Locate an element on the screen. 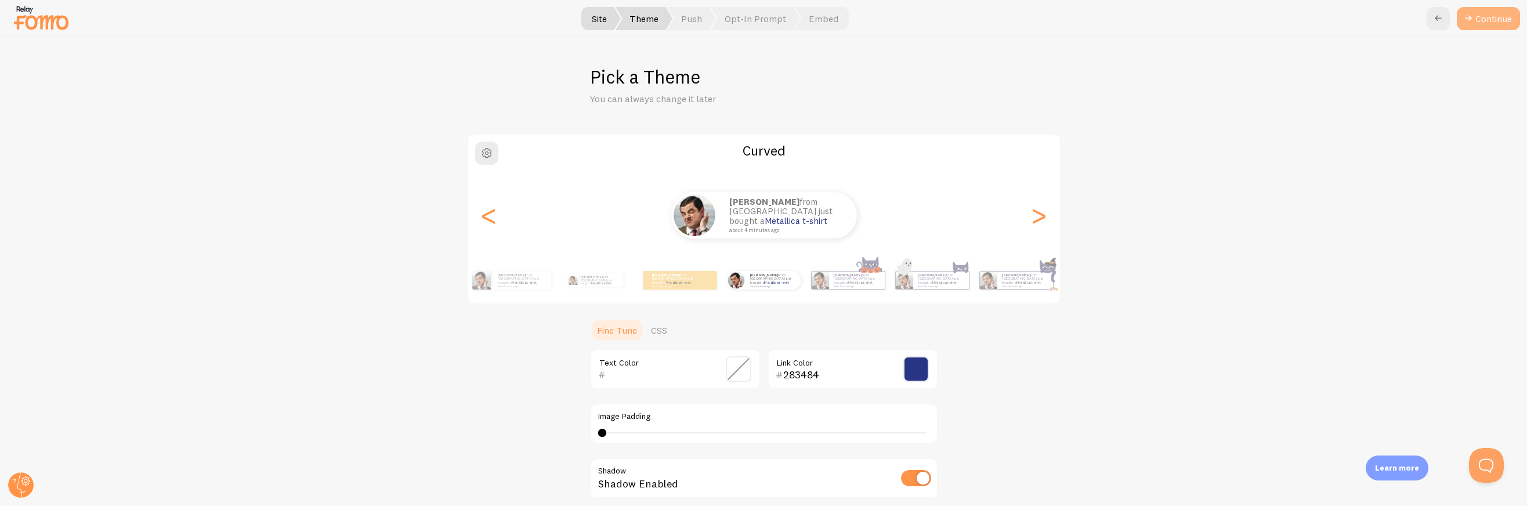 This screenshot has width=1527, height=506. a: CSS is located at coordinates (659, 330).